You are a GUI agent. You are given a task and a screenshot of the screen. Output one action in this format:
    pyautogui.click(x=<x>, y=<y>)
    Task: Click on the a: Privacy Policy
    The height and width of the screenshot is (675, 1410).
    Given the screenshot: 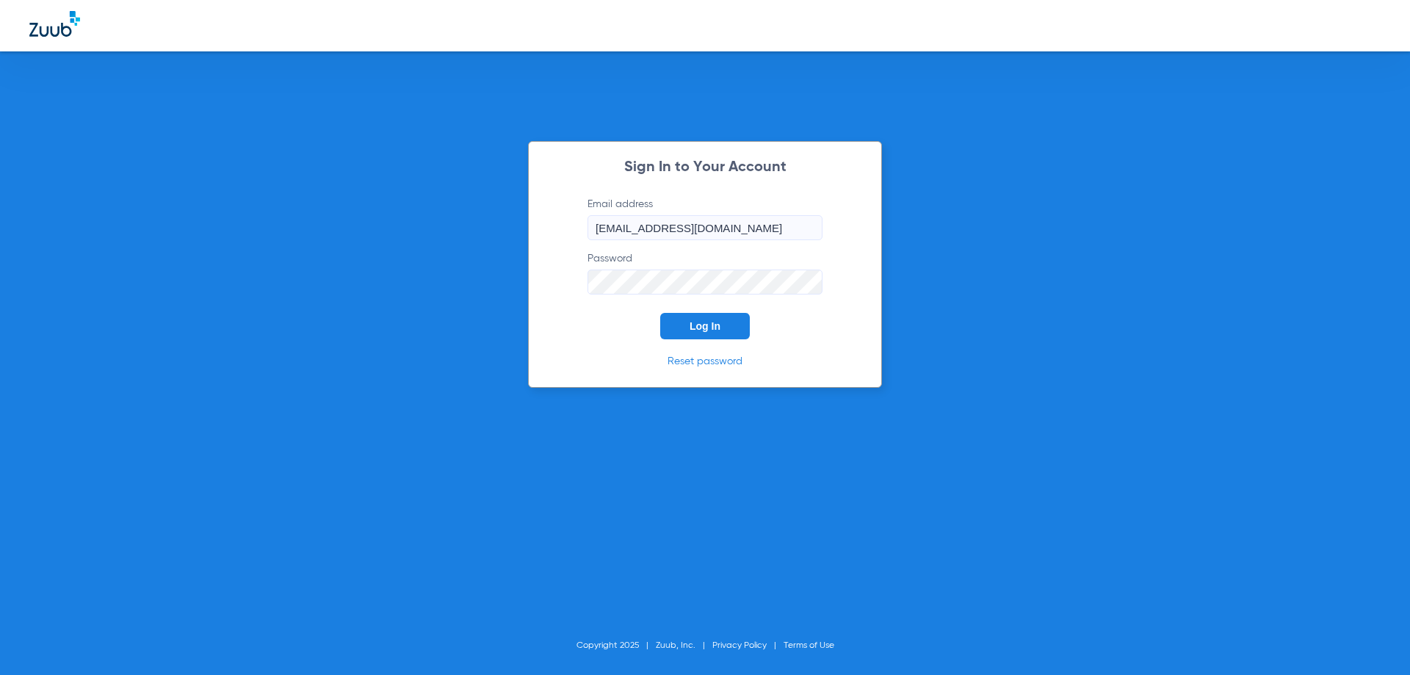 What is the action you would take?
    pyautogui.click(x=739, y=645)
    